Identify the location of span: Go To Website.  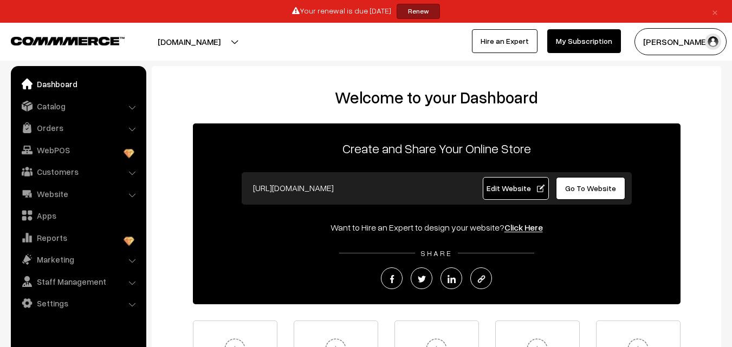
(590, 188).